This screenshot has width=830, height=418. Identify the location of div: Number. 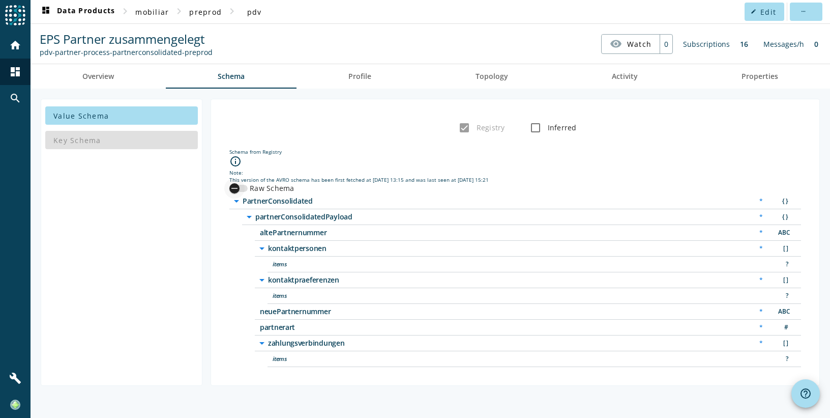
(784, 327).